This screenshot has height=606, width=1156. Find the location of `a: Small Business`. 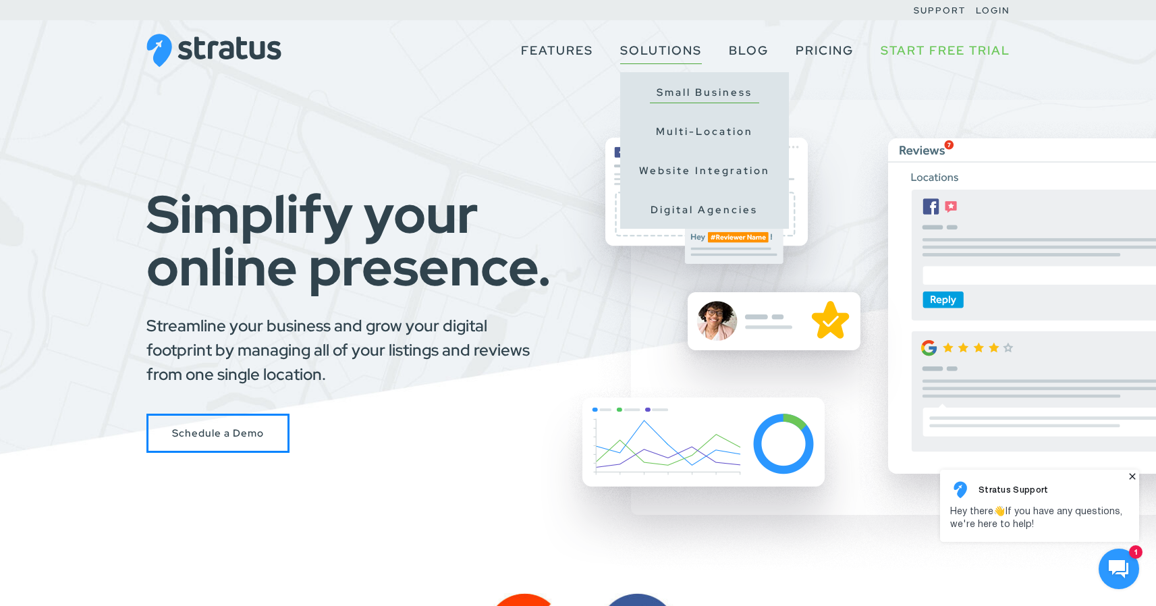

a: Small Business is located at coordinates (705, 92).